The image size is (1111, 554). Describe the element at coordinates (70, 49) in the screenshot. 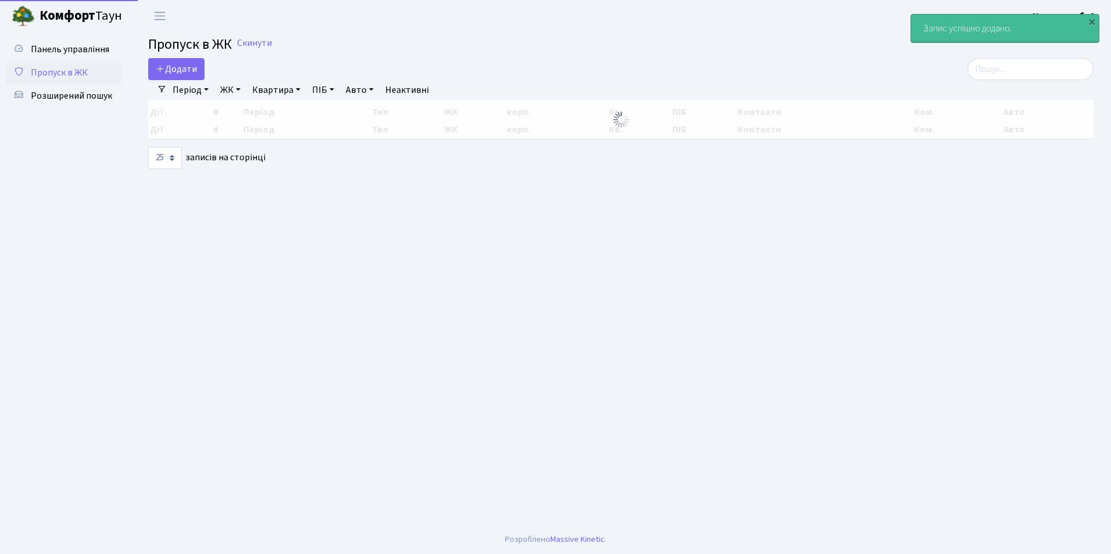

I see `span: Панель управління` at that location.